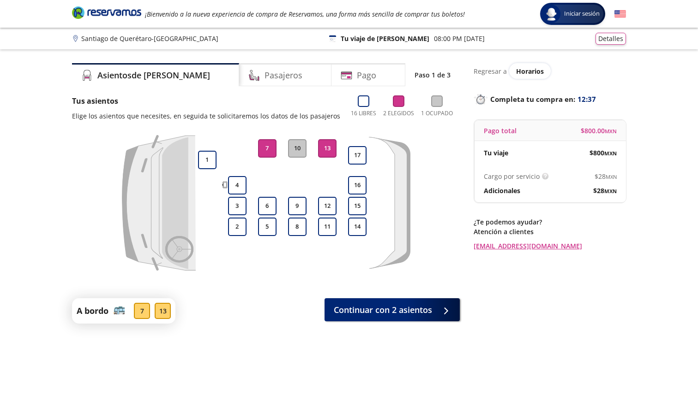  I want to click on span: 12:37, so click(586, 99).